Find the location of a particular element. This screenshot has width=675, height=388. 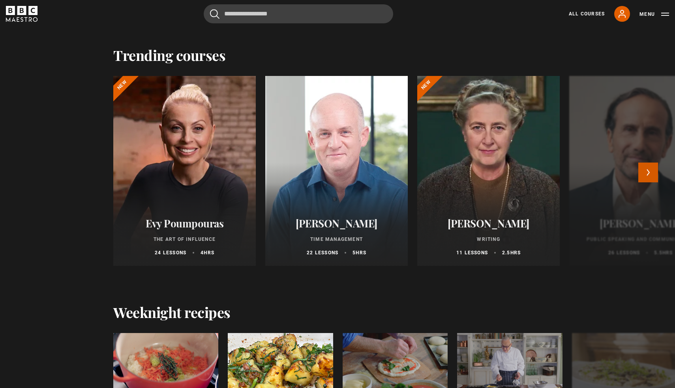

h2: Trending courses is located at coordinates (169, 55).